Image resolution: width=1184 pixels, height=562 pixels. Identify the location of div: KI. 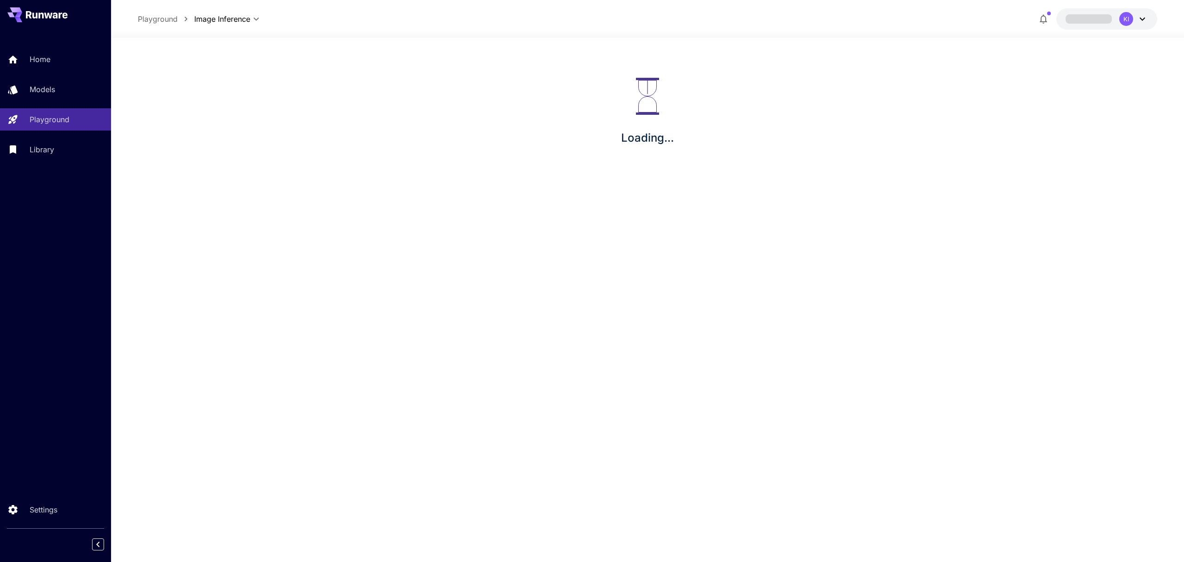
(1127, 19).